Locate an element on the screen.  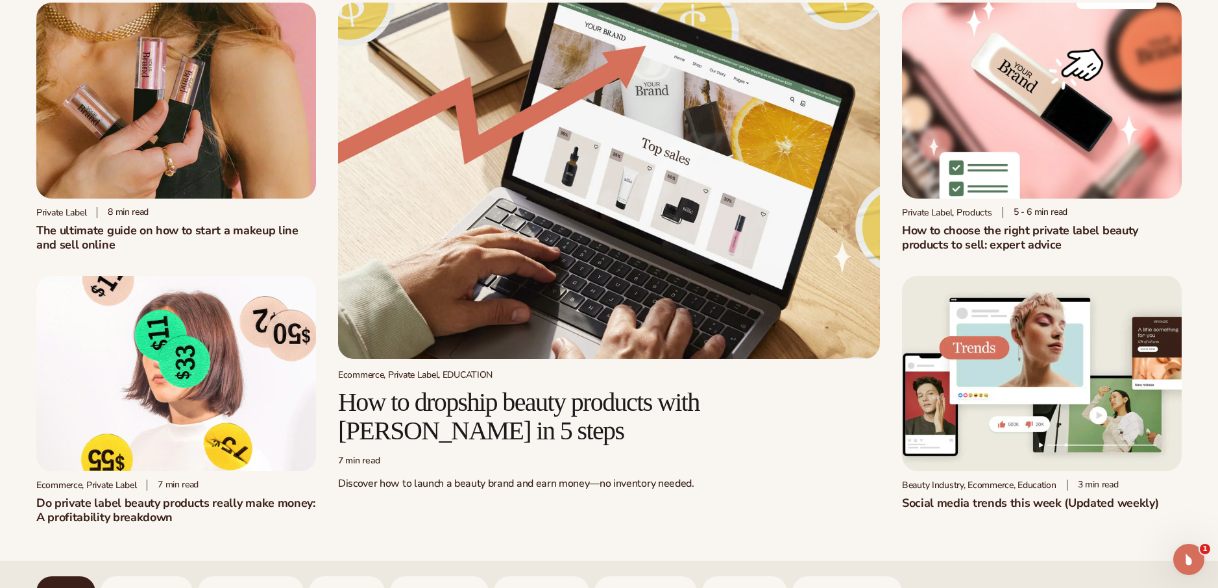
h1: The ultimate guide on how to start a makeup line and sell online is located at coordinates (176, 237).